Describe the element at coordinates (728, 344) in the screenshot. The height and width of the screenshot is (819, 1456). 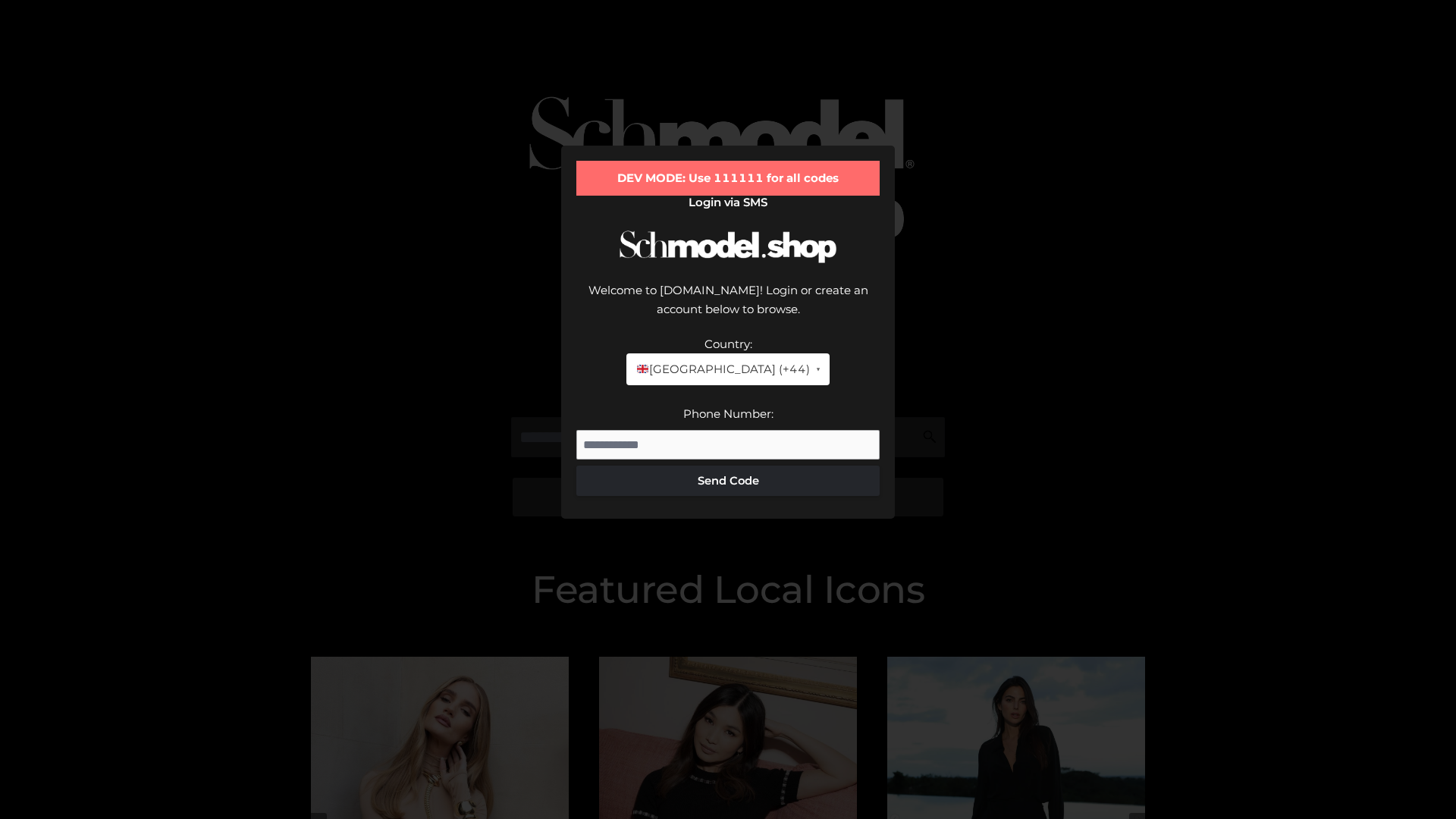
I see `label: Country:` at that location.